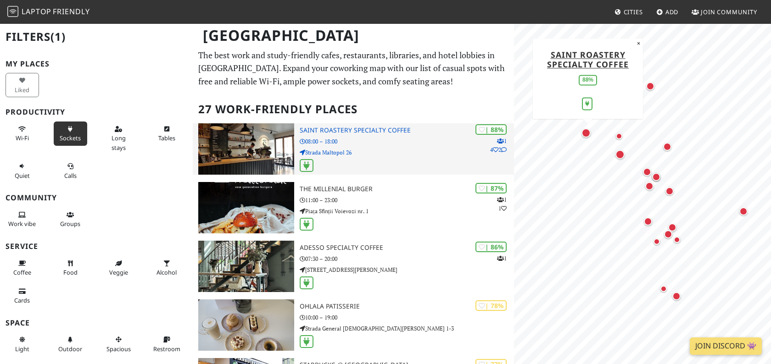 The image size is (771, 364). I want to click on span: Quiet, so click(22, 176).